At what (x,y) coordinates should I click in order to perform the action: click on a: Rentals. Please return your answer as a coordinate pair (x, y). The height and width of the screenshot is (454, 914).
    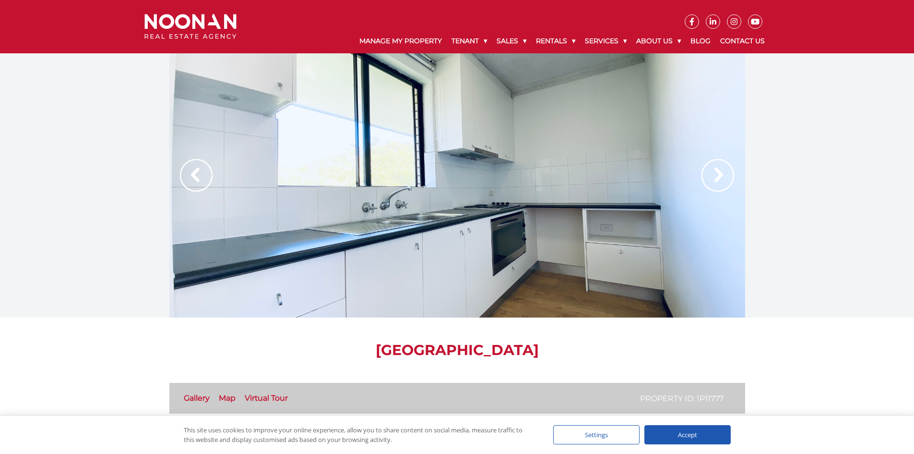
    Looking at the image, I should click on (556, 41).